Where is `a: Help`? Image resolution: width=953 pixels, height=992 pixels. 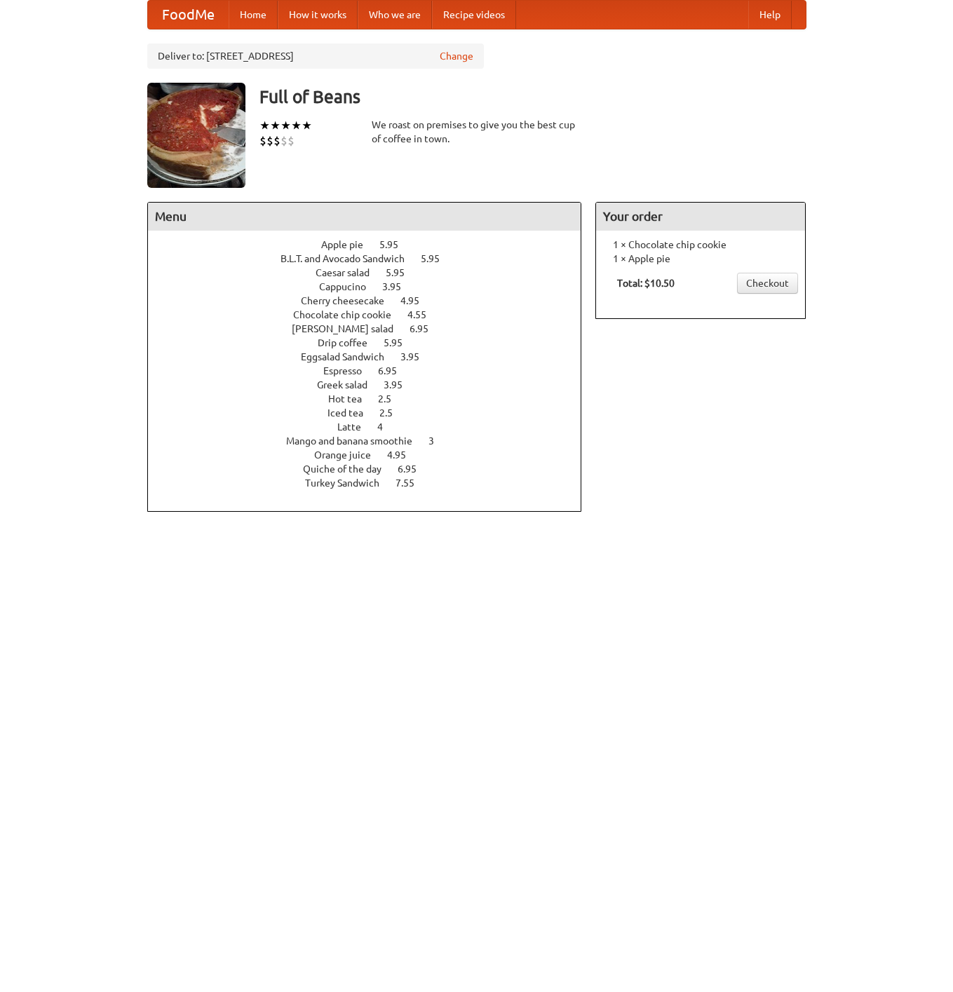
a: Help is located at coordinates (770, 15).